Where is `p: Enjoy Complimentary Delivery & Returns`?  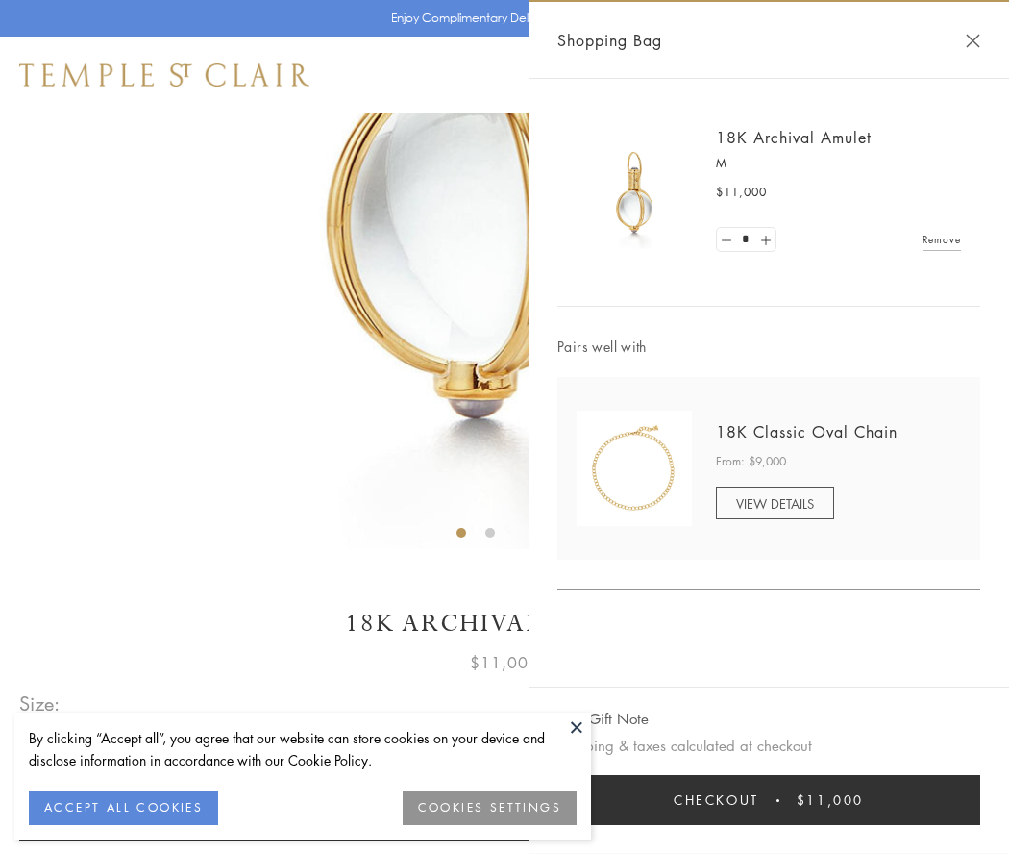 p: Enjoy Complimentary Delivery & Returns is located at coordinates (500, 18).